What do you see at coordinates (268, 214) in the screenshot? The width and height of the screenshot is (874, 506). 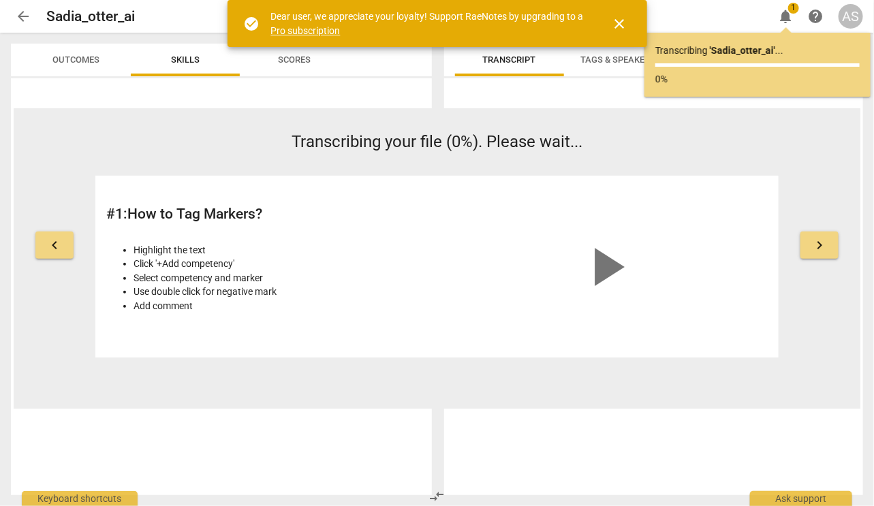 I see `h2: # 1 : How to Tag Markers?` at bounding box center [268, 214].